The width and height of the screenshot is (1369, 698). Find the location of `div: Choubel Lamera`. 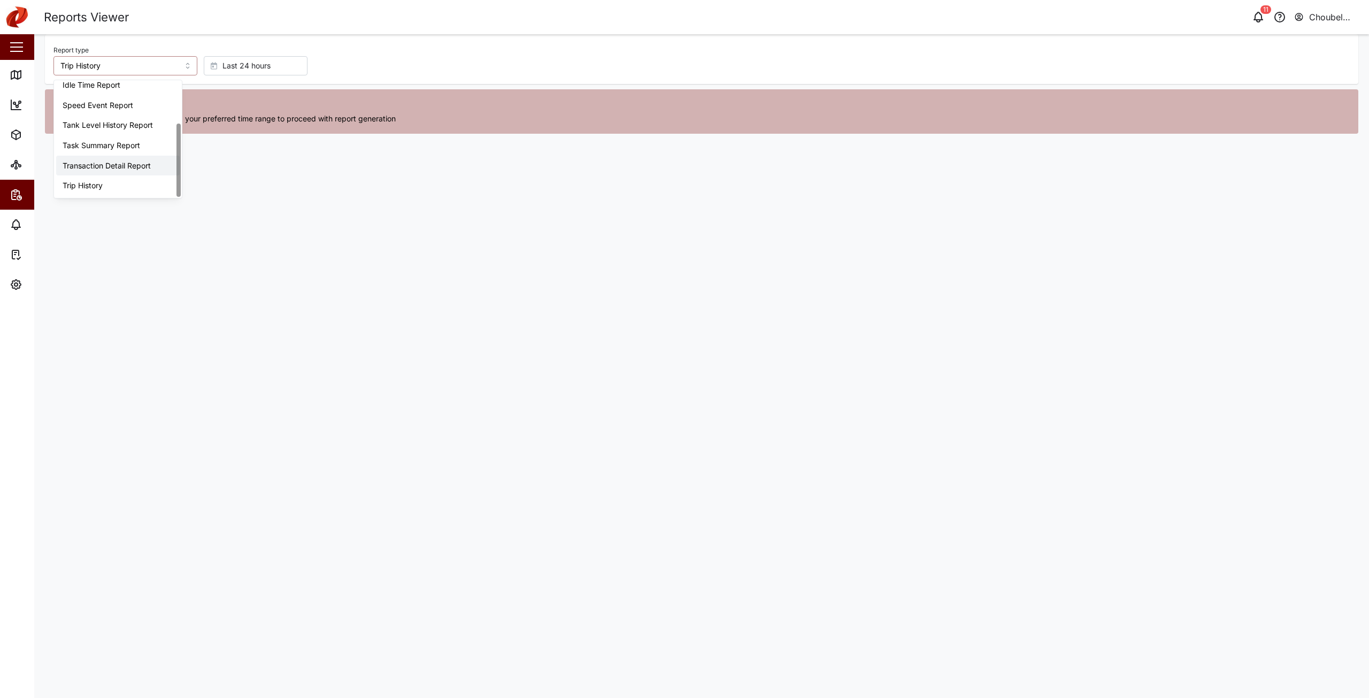

div: Choubel Lamera is located at coordinates (1334, 17).